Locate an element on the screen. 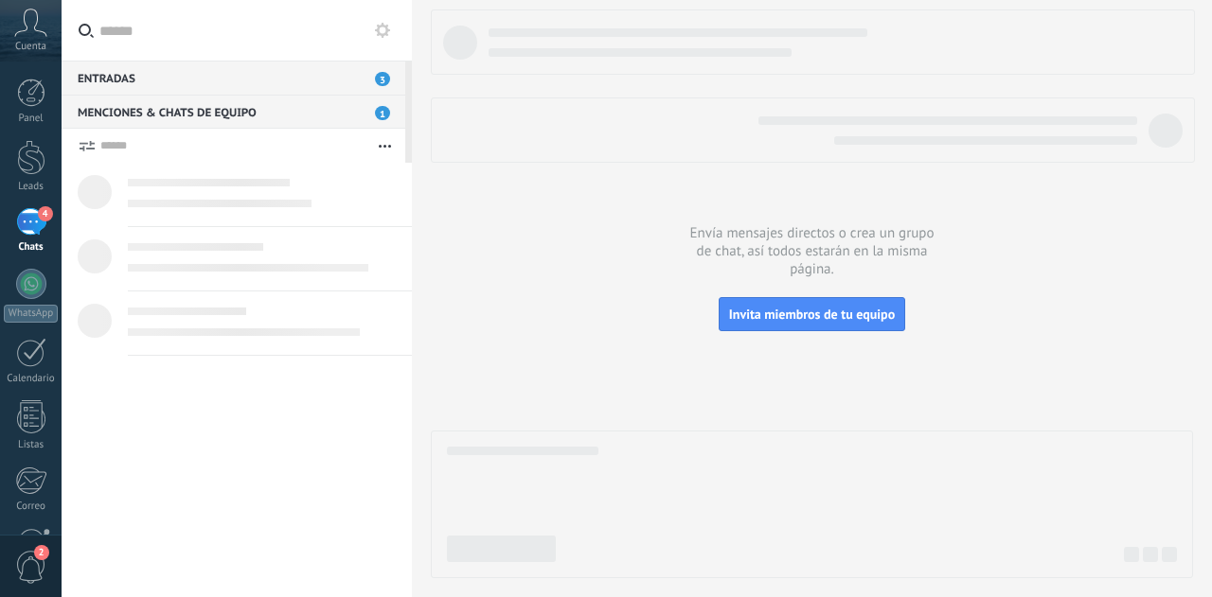 The image size is (1212, 597). div: Listas is located at coordinates (31, 445).